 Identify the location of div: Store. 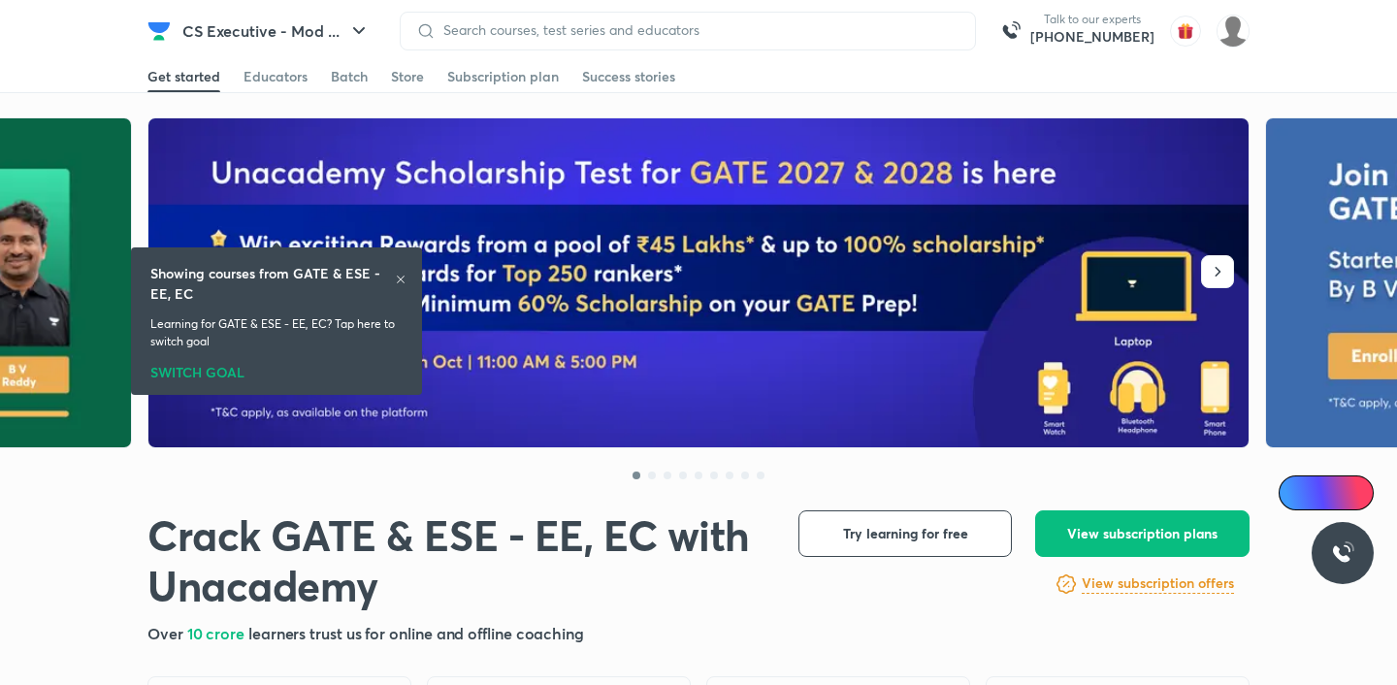
(408, 77).